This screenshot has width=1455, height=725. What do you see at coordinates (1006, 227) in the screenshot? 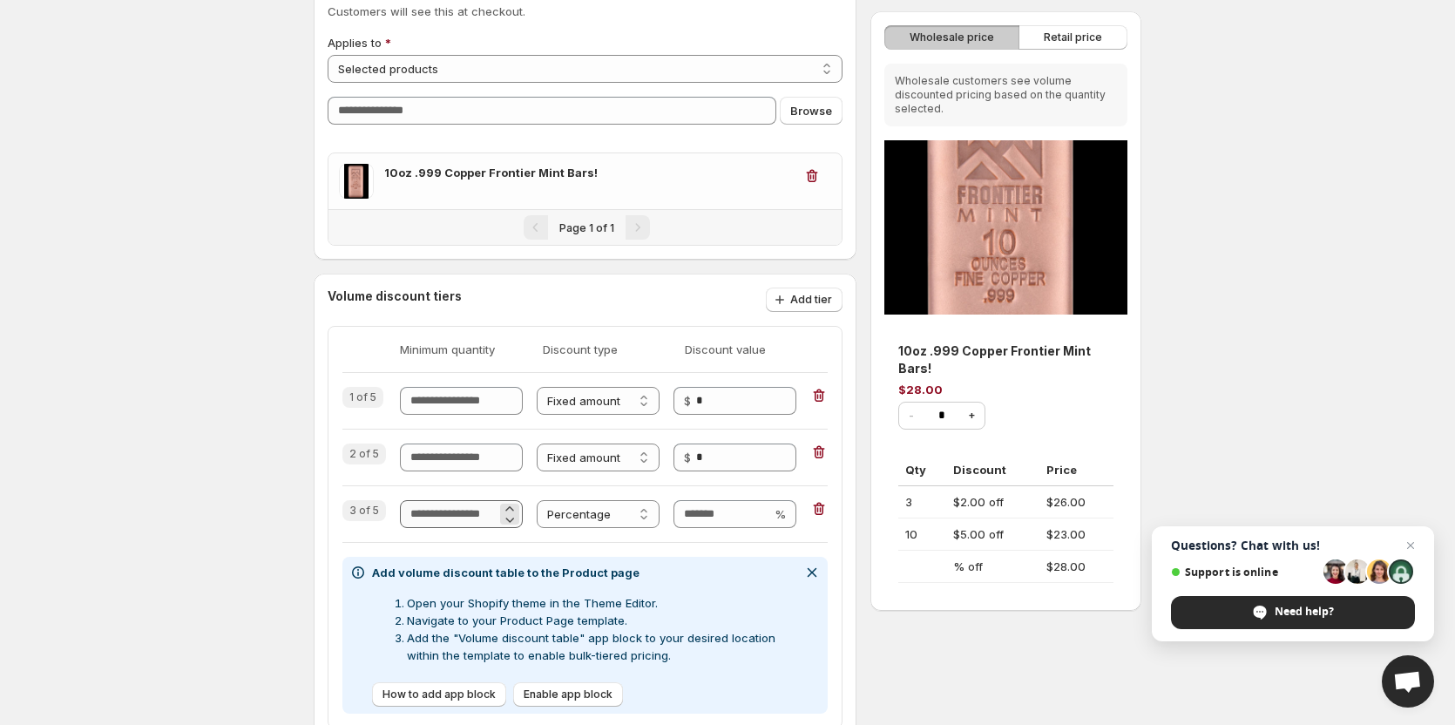
I see `img: 10oz .999 Copper Frontier Mint Bars!` at bounding box center [1006, 227].